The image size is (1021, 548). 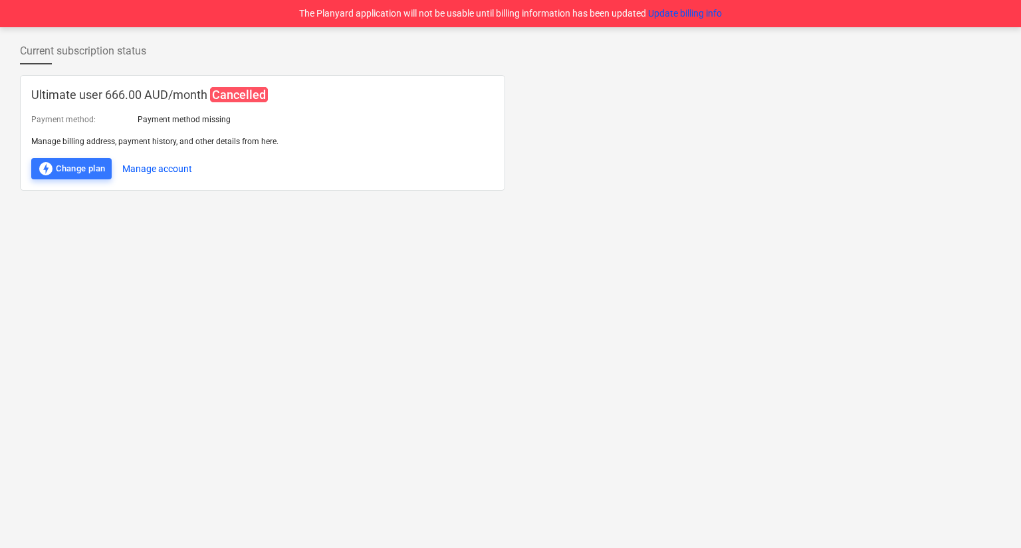 What do you see at coordinates (83, 51) in the screenshot?
I see `span: Current subscription status` at bounding box center [83, 51].